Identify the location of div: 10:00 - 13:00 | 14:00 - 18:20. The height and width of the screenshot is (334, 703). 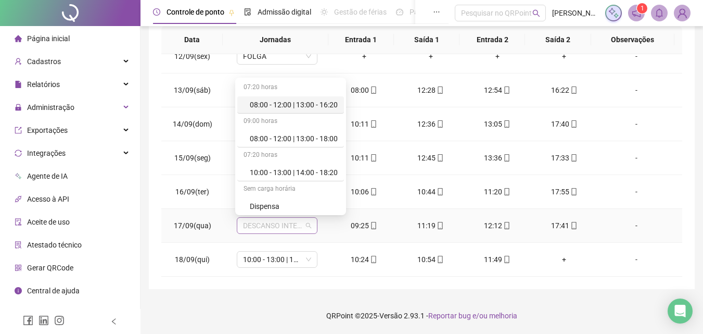
(290, 172).